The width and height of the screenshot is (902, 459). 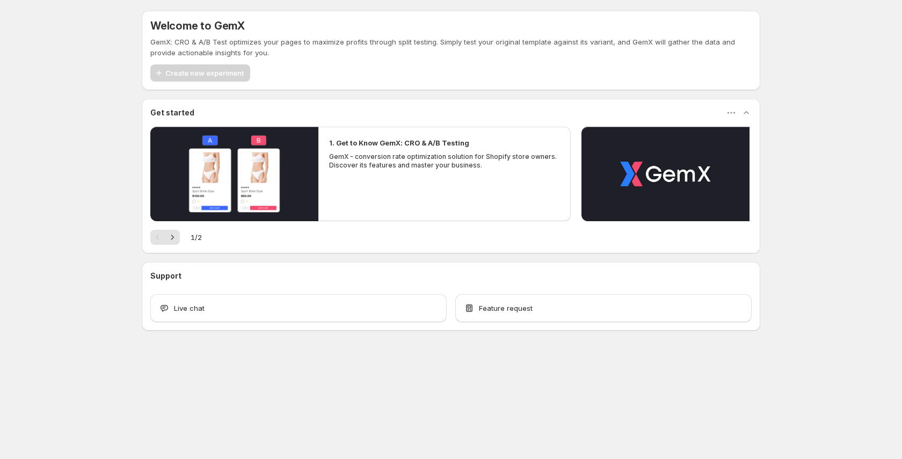 I want to click on h3: Get started, so click(x=172, y=113).